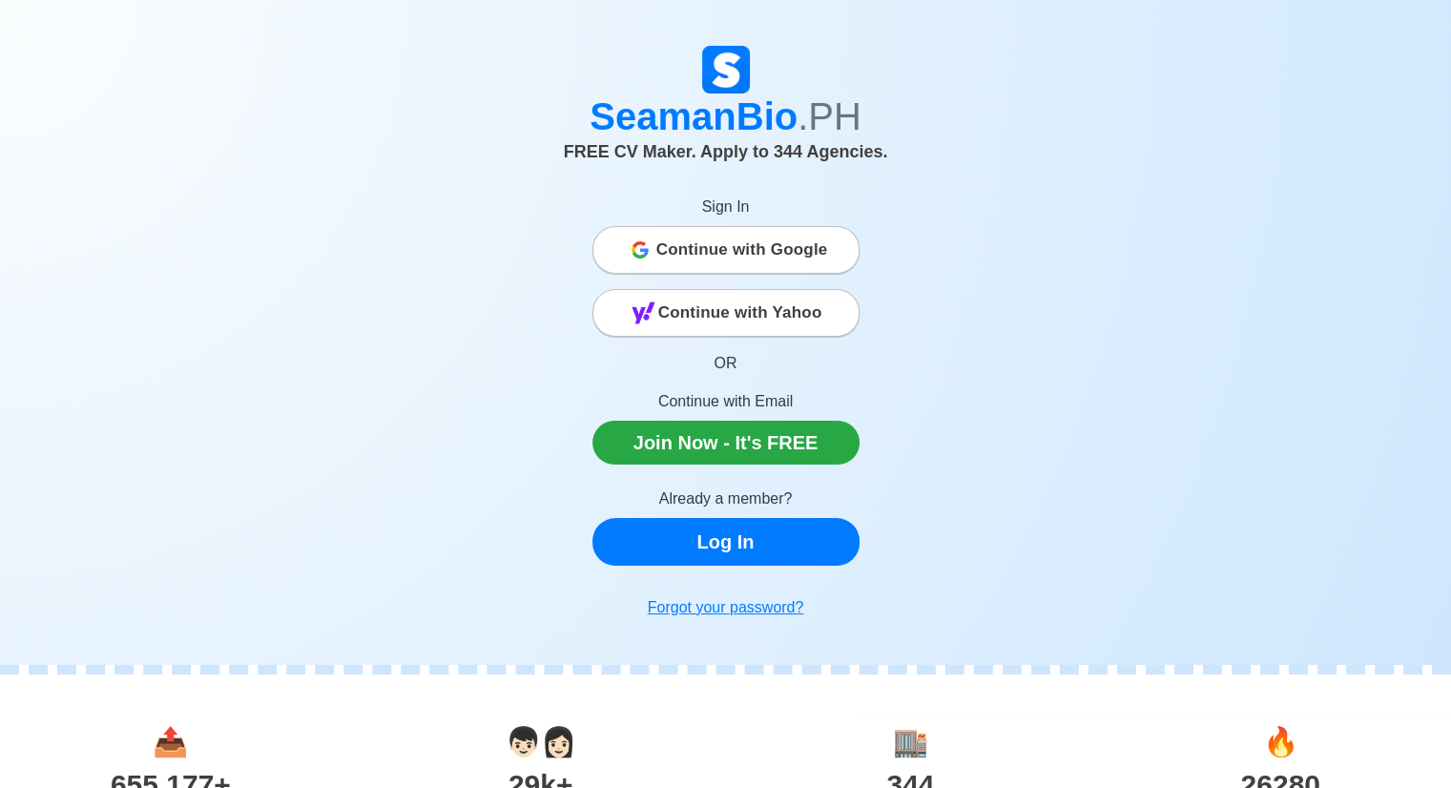  What do you see at coordinates (726, 542) in the screenshot?
I see `a: Log In` at bounding box center [726, 542].